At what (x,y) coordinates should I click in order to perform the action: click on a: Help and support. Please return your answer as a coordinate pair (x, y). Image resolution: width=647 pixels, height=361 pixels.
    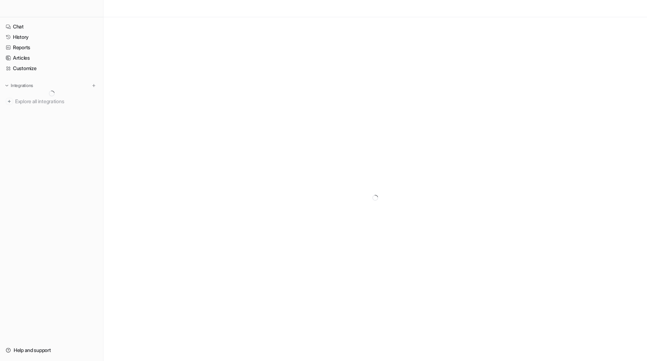
    Looking at the image, I should click on (51, 350).